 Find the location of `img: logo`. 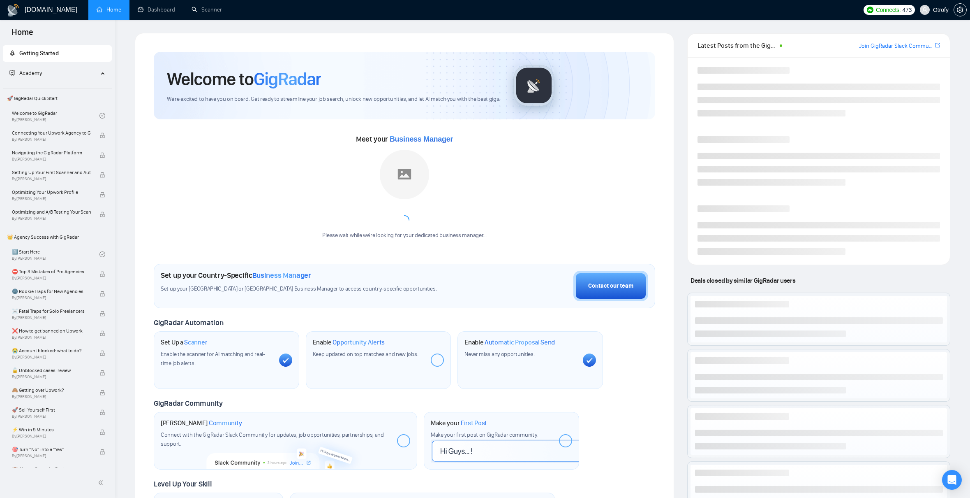

img: logo is located at coordinates (13, 10).